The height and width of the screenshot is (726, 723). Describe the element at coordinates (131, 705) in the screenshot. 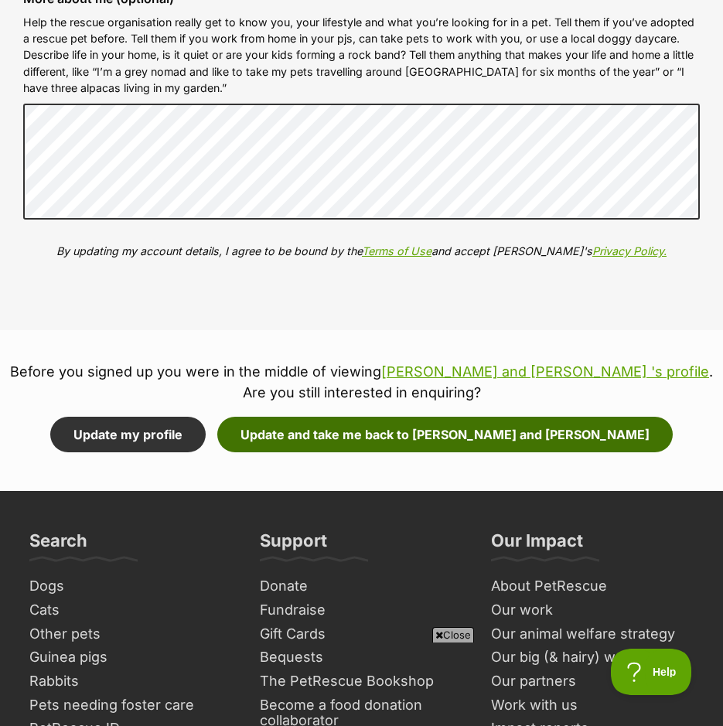

I see `a: Pets needing foster care` at that location.